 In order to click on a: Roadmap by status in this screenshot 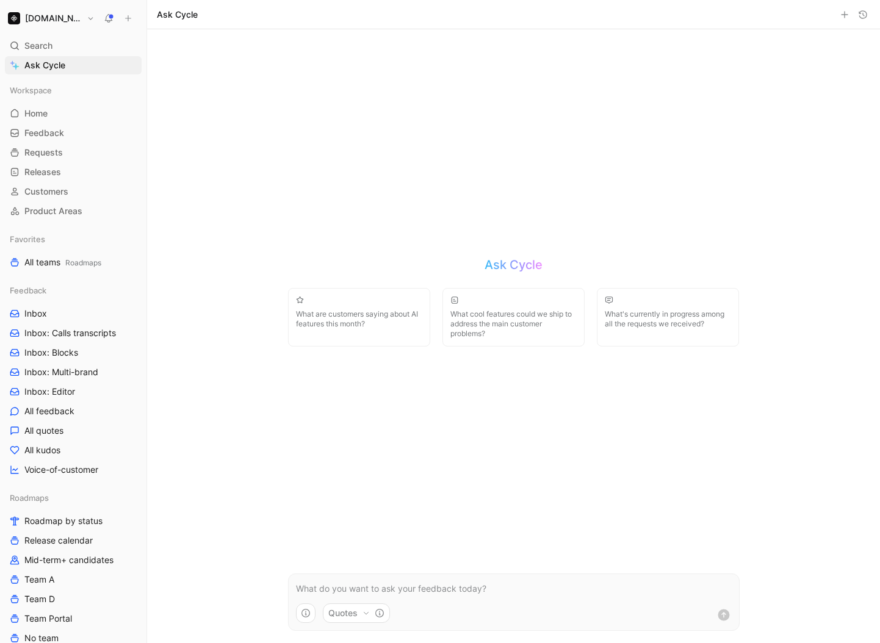, I will do `click(73, 521)`.